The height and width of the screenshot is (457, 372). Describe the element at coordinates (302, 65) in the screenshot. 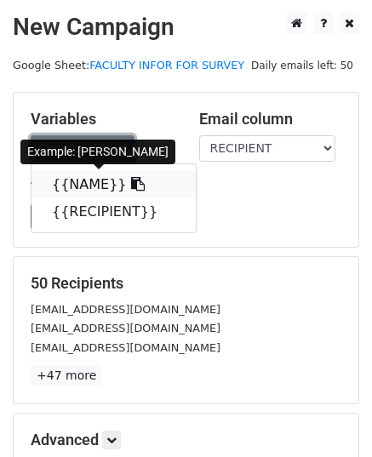

I see `a: Daily emails left: 50` at that location.